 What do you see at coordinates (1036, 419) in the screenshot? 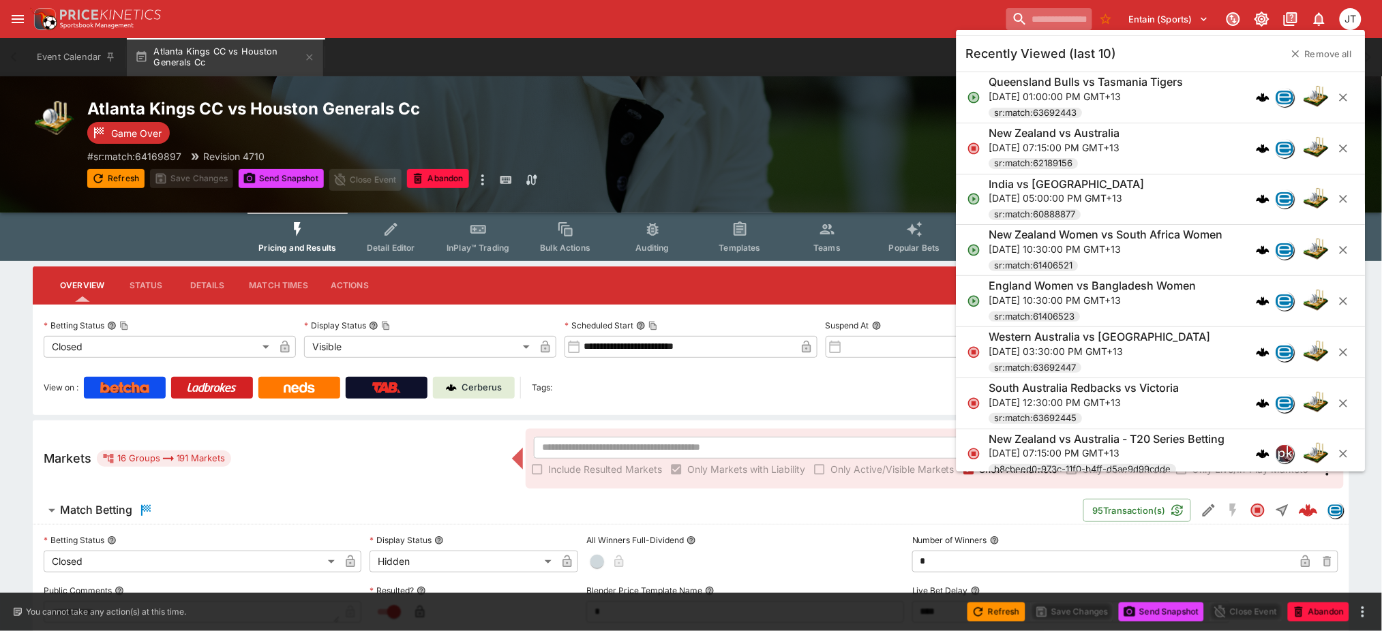
I see `span: sr:match:63692445` at bounding box center [1036, 419].